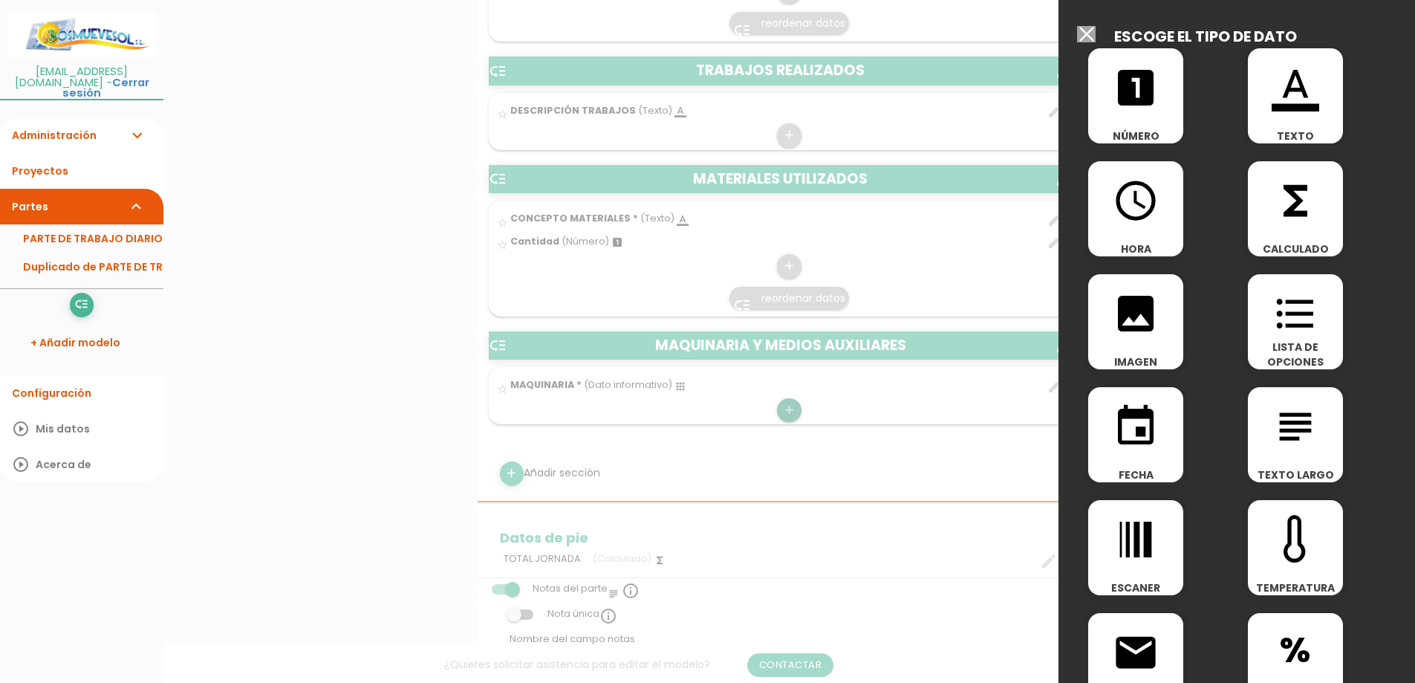 Image resolution: width=1415 pixels, height=683 pixels. What do you see at coordinates (1295, 354) in the screenshot?
I see `span: LISTA DE OPCIONES` at bounding box center [1295, 354].